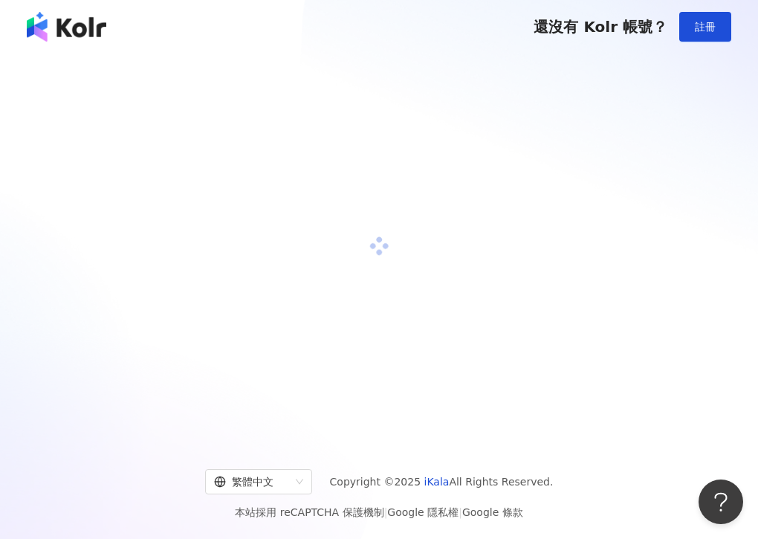  Describe the element at coordinates (600, 27) in the screenshot. I see `span: 還沒有 Kolr 帳號？` at that location.